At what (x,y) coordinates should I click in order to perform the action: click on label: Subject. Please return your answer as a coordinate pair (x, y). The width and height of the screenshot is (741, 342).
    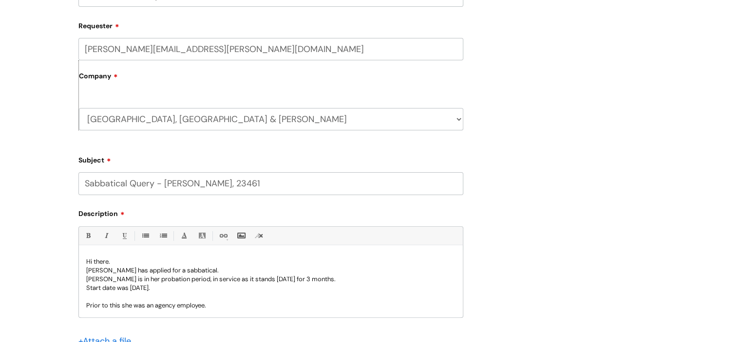
    Looking at the image, I should click on (271, 159).